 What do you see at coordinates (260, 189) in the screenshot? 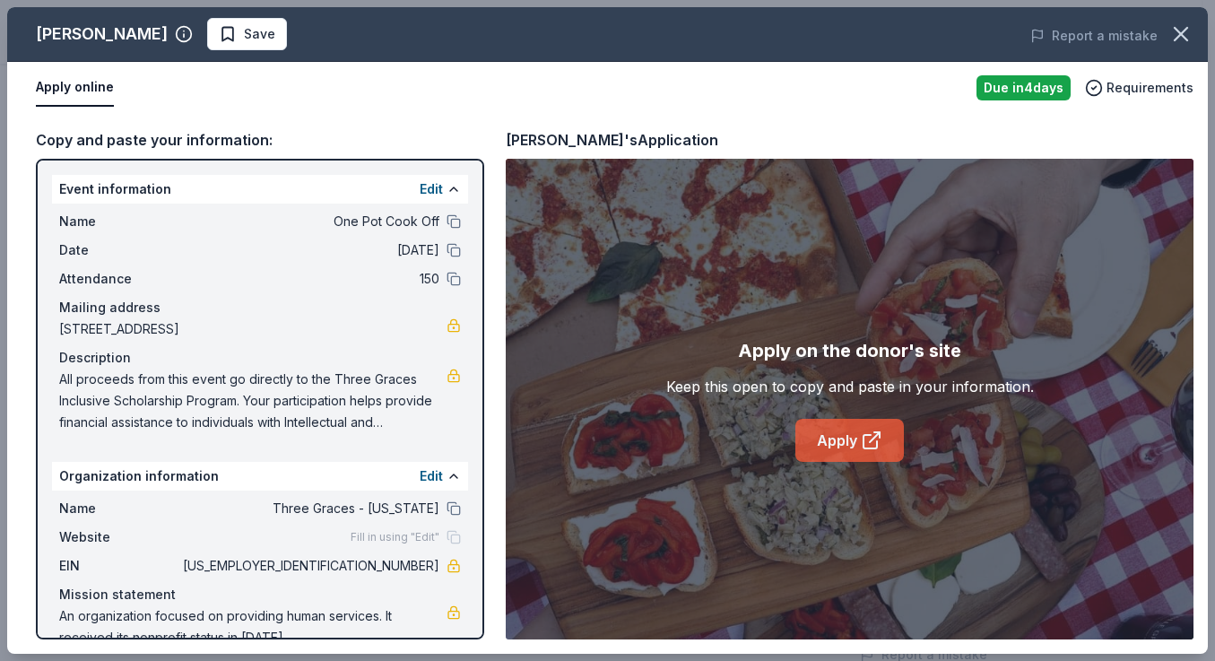
I see `div: Event information` at bounding box center [260, 189].